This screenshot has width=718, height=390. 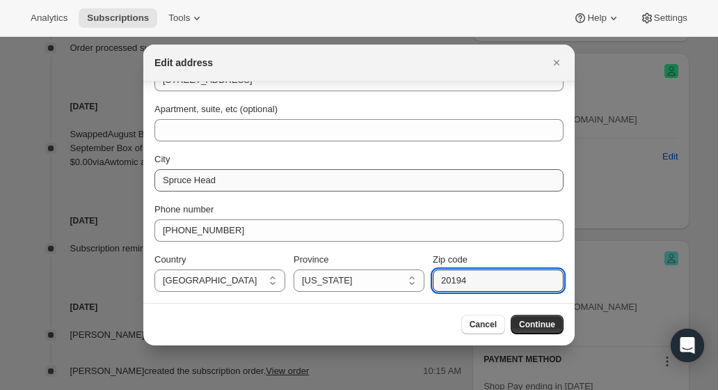 I want to click on button: Close, so click(x=557, y=63).